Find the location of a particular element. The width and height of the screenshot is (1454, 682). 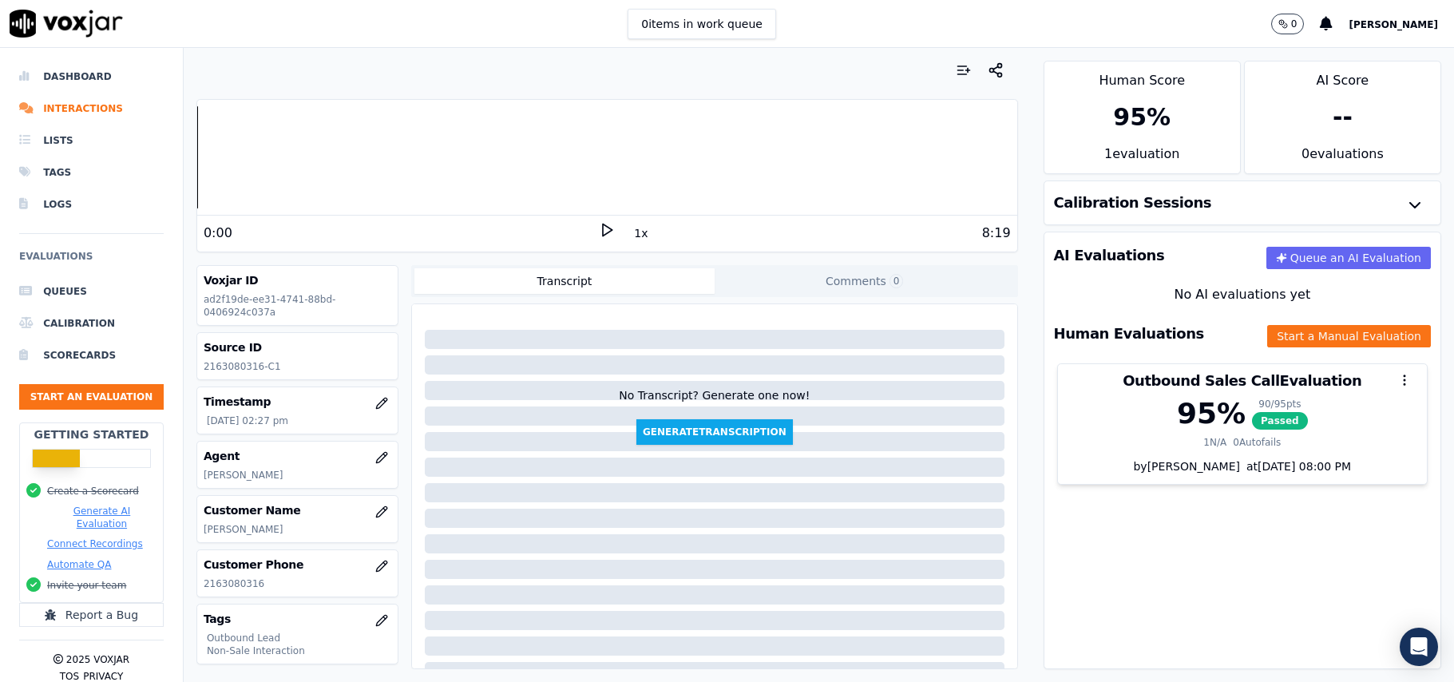

button: 1x is located at coordinates (641, 233).